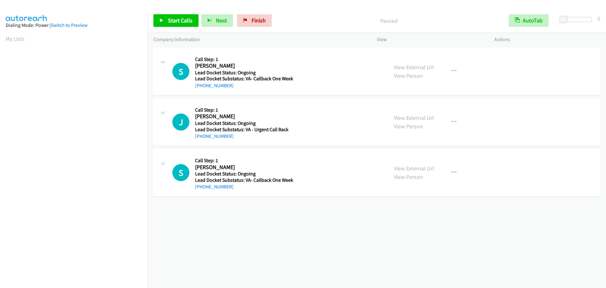  Describe the element at coordinates (389, 21) in the screenshot. I see `p: Paused` at that location.